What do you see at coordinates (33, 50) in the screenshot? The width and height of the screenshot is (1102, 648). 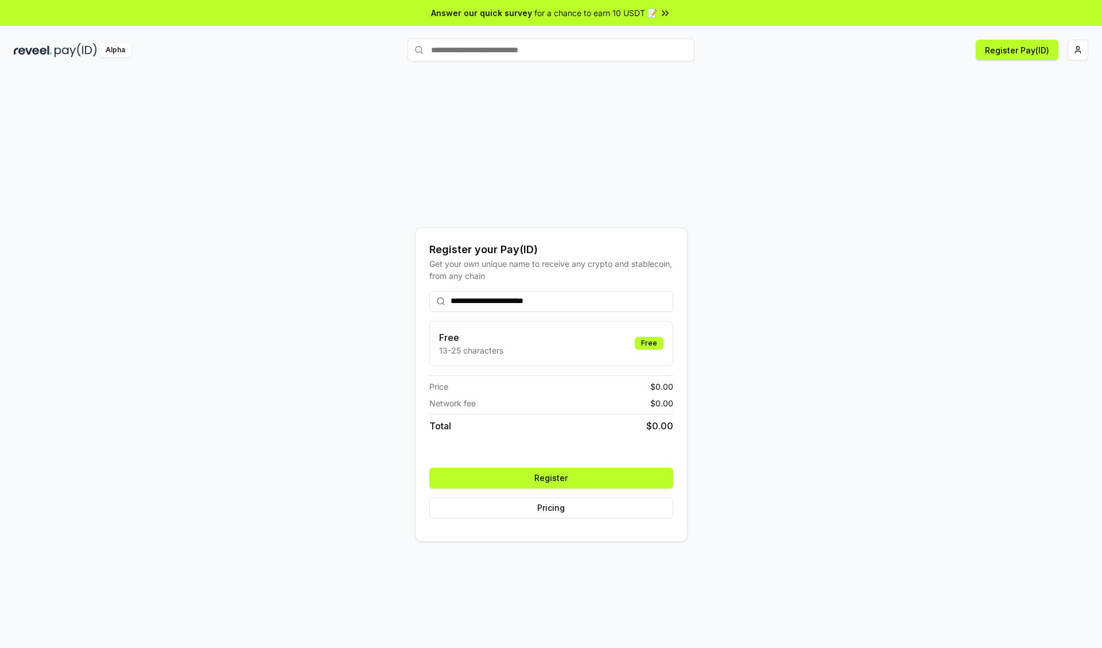 I see `img: reveel_dark` at bounding box center [33, 50].